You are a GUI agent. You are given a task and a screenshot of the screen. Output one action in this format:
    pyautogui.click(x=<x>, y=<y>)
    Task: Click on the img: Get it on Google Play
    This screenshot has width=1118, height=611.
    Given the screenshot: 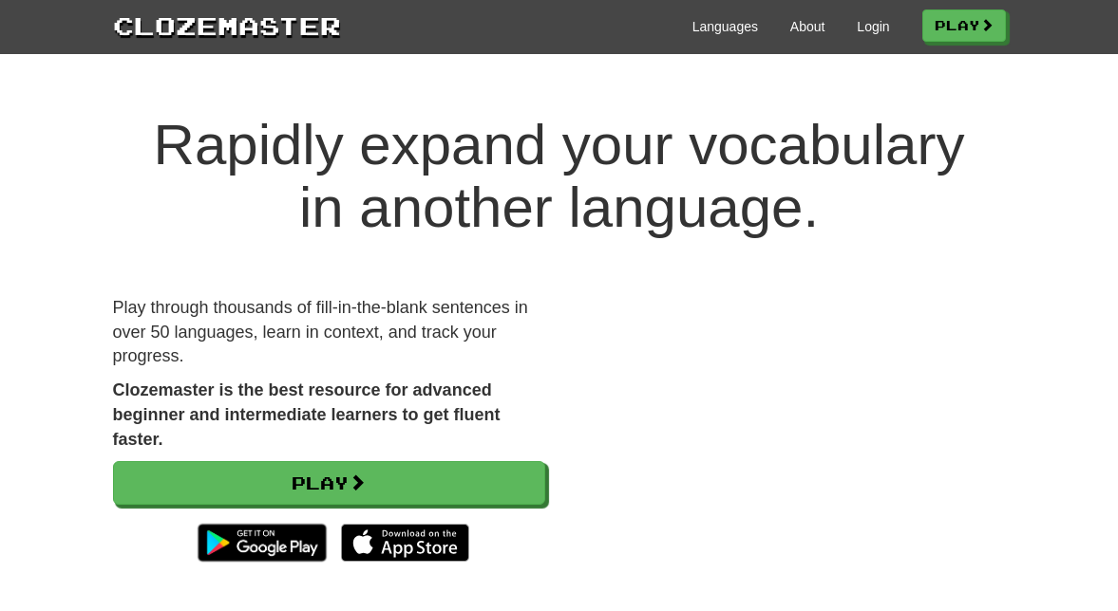 What is the action you would take?
    pyautogui.click(x=261, y=543)
    